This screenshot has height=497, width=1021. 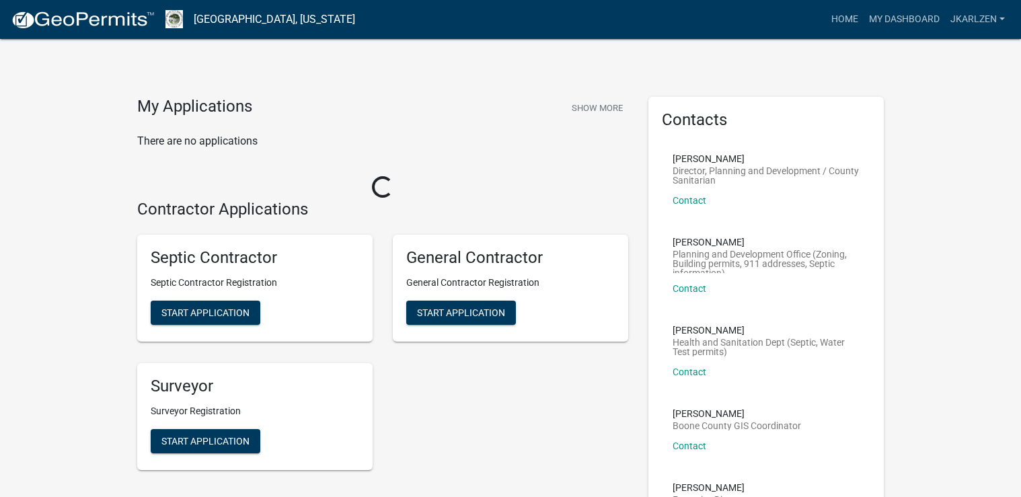 What do you see at coordinates (845, 20) in the screenshot?
I see `a: Home` at bounding box center [845, 20].